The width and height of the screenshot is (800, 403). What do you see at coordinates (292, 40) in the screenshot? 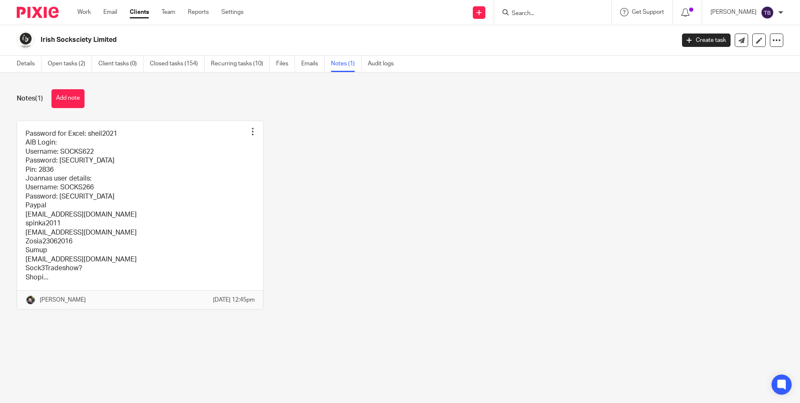
I see `h2: Irish Socksciety Limited` at bounding box center [292, 40].